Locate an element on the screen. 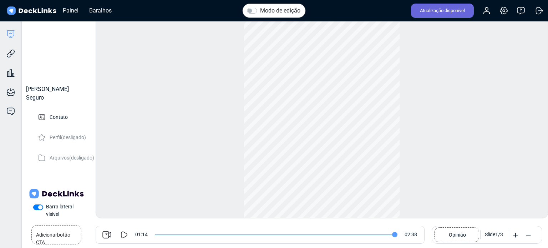 The height and width of the screenshot is (248, 548). font: Slide is located at coordinates (490, 235).